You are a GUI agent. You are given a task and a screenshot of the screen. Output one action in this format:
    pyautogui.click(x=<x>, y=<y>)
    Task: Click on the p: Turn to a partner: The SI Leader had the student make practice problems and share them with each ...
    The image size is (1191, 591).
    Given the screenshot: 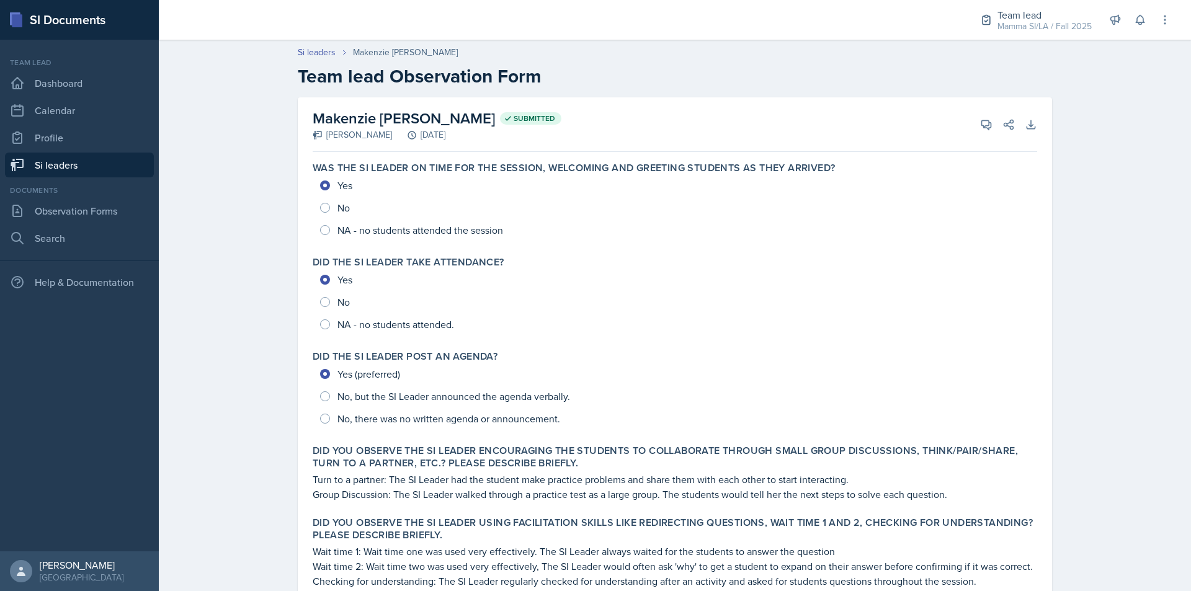 What is the action you would take?
    pyautogui.click(x=675, y=479)
    